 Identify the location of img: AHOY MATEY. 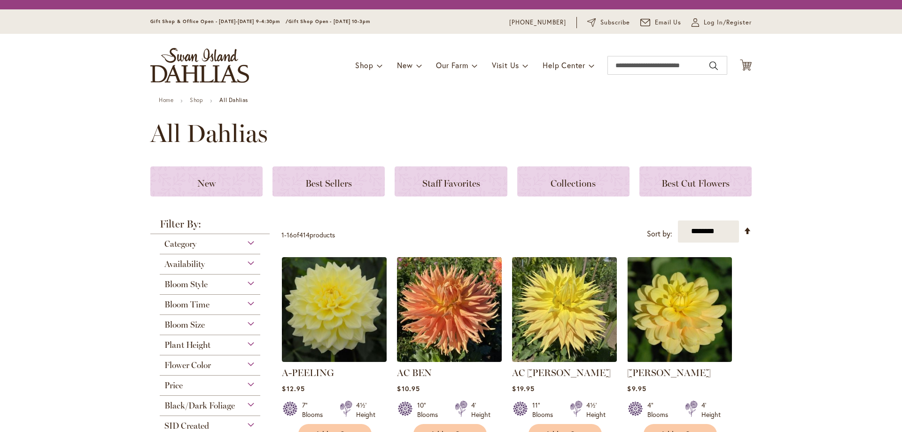
(679, 309).